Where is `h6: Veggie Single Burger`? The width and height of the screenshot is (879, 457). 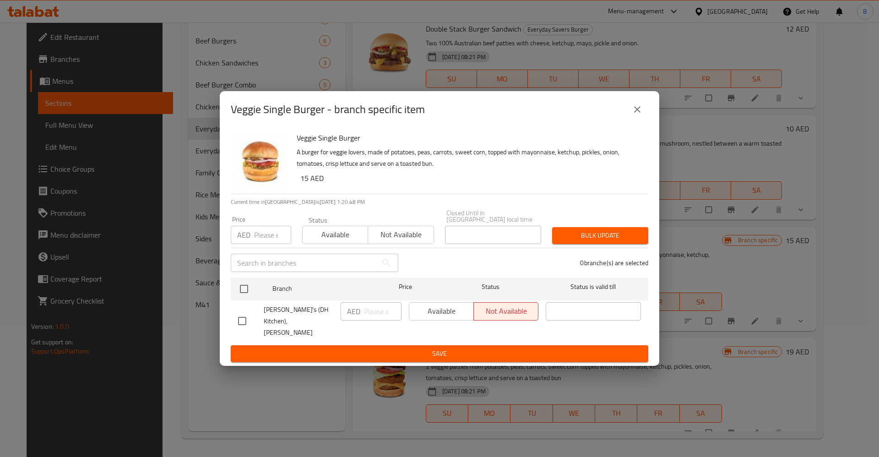
h6: Veggie Single Burger is located at coordinates (469, 138).